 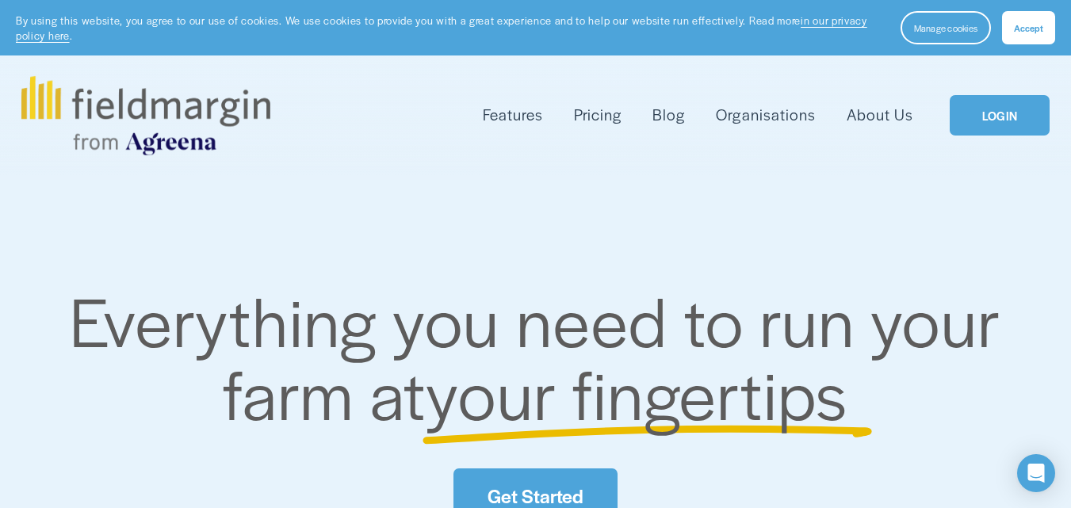 I want to click on span: Everything you need to run your farm at, so click(x=543, y=356).